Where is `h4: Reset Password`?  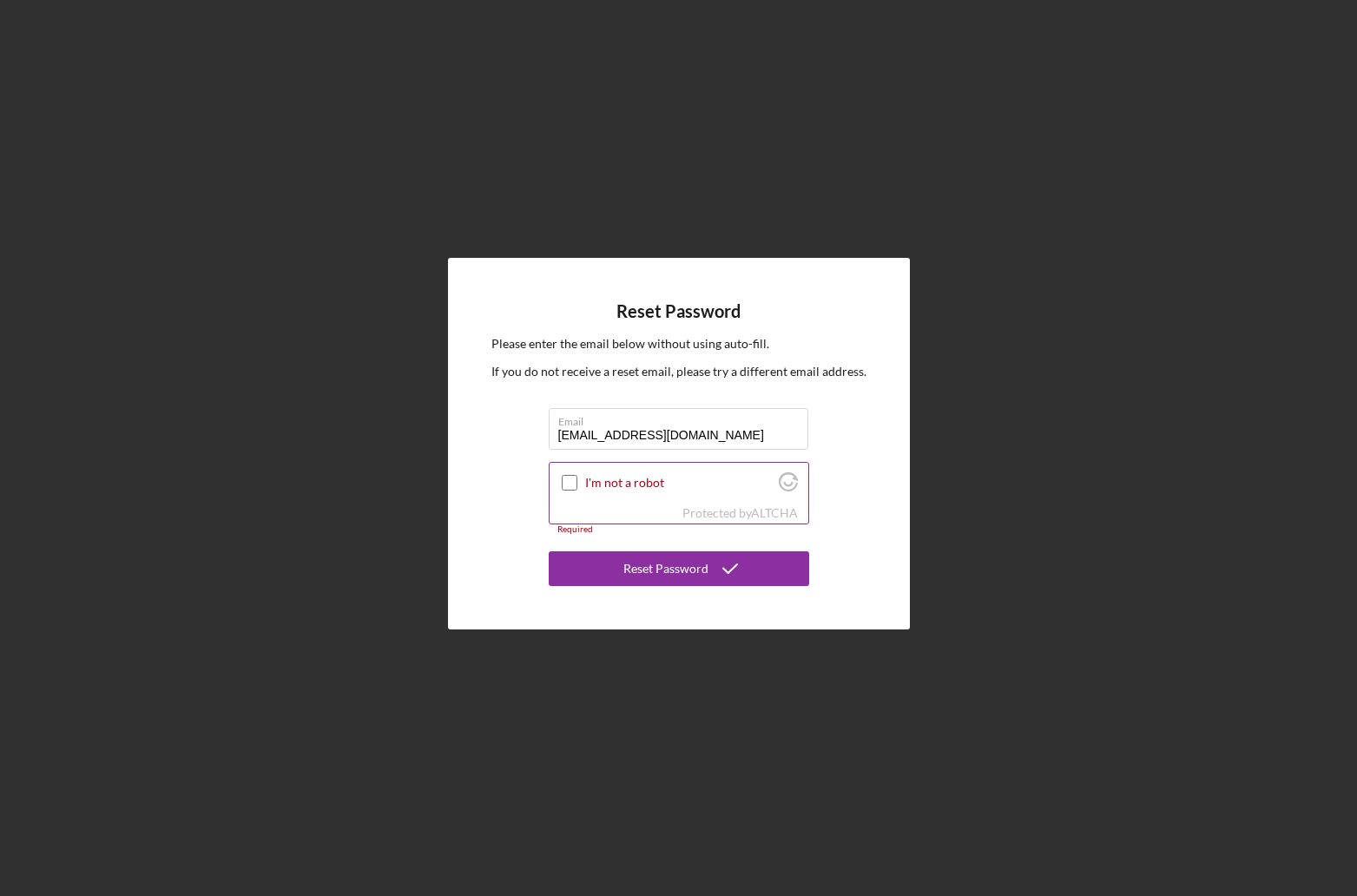 h4: Reset Password is located at coordinates (678, 311).